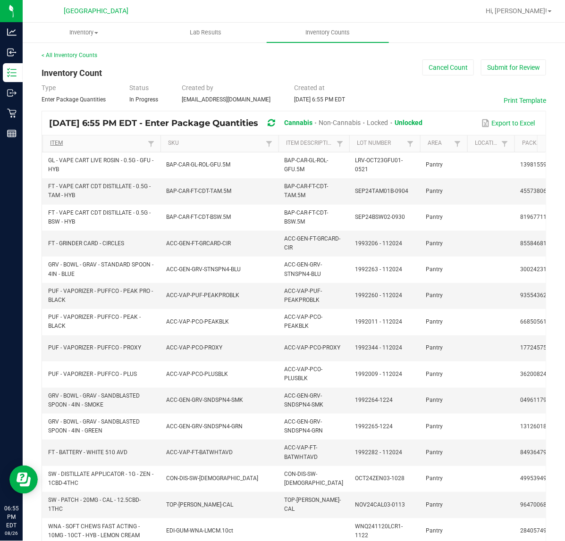 This screenshot has height=541, width=565. I want to click on button: Export to Excel, so click(508, 123).